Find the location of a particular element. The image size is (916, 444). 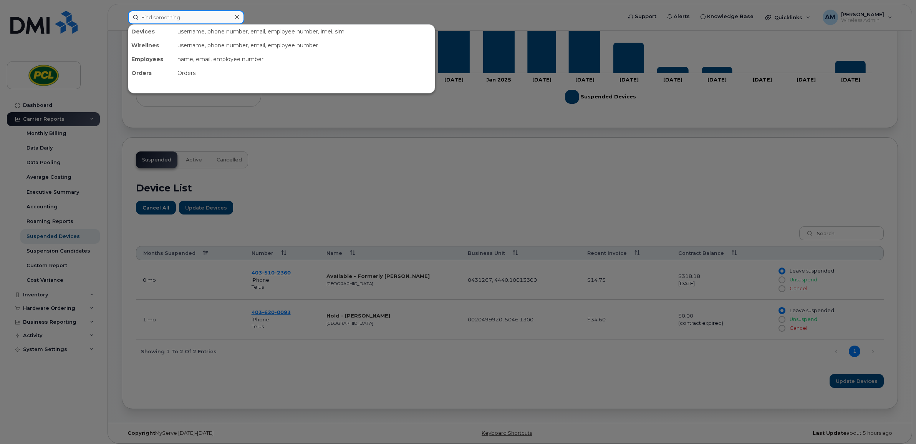

div: Wirelines is located at coordinates (151, 45).